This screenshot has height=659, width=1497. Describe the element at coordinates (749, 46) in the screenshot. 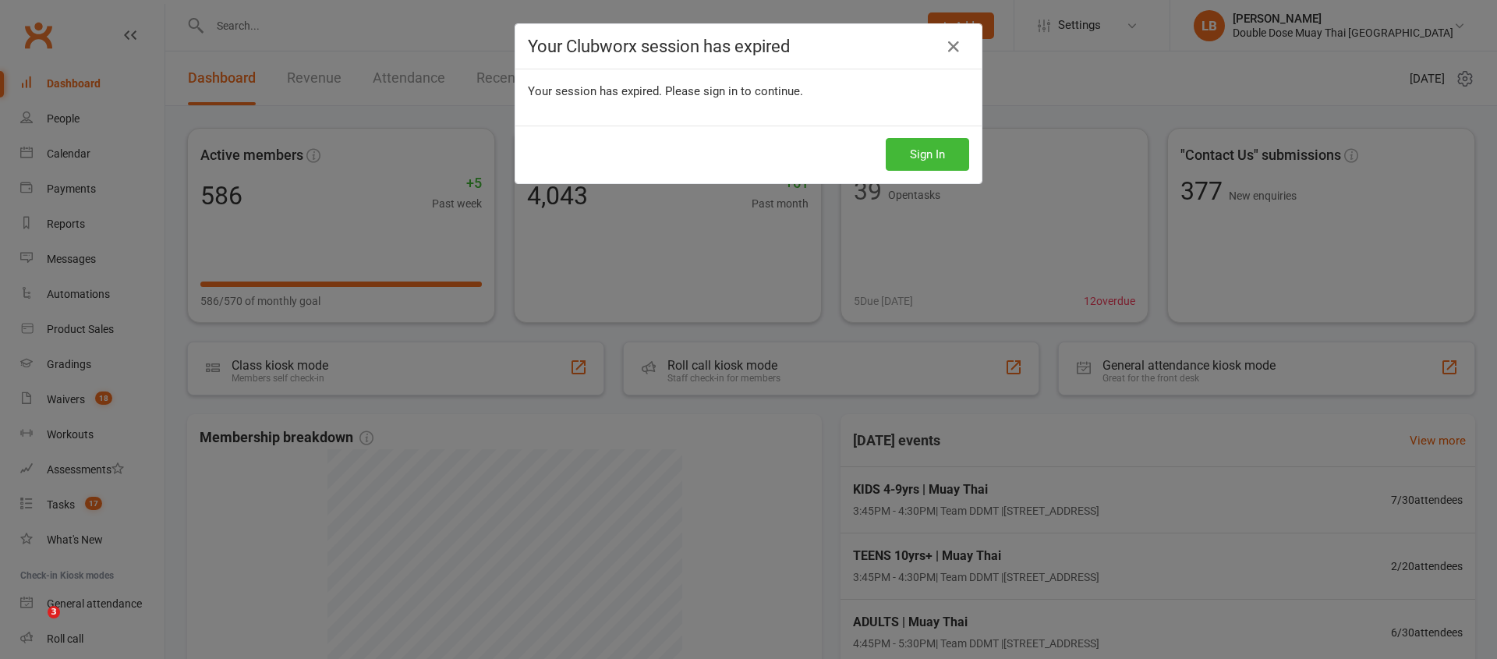

I see `h4: Your Clubworx session has expired` at that location.